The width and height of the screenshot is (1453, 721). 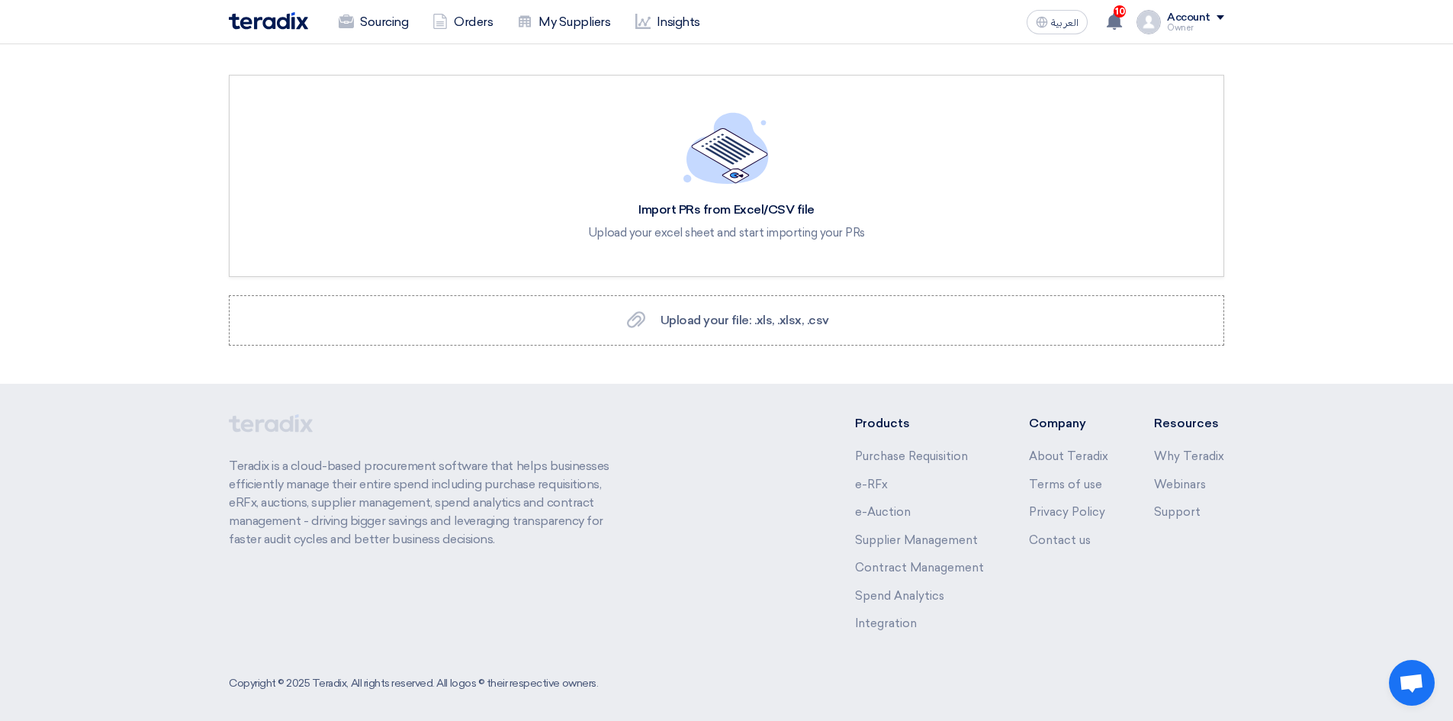 What do you see at coordinates (726, 233) in the screenshot?
I see `div: Upload your excel sheet and start importing your PRs` at bounding box center [726, 233].